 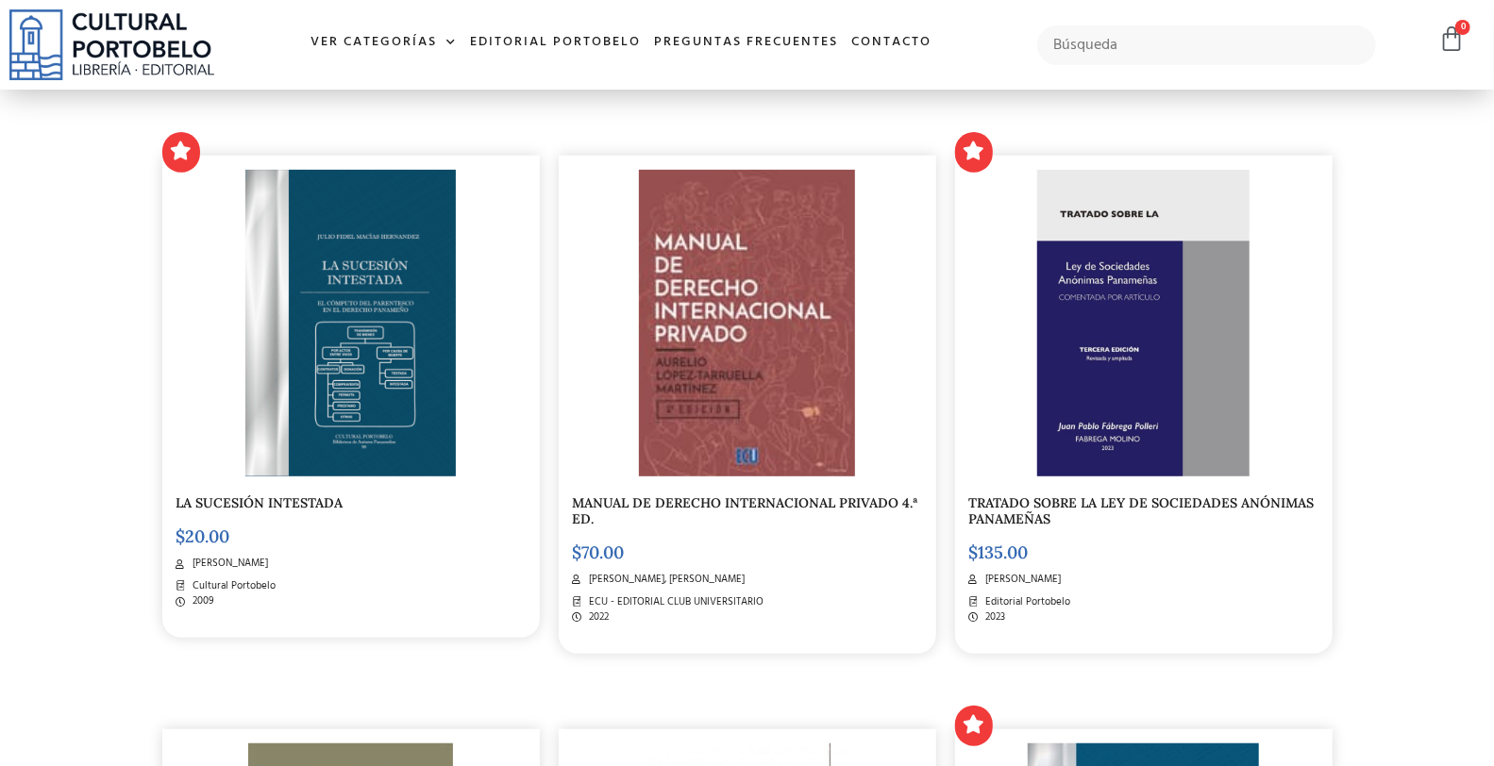 What do you see at coordinates (1206, 45) in the screenshot?
I see `input: Búsqueda` at bounding box center [1206, 45].